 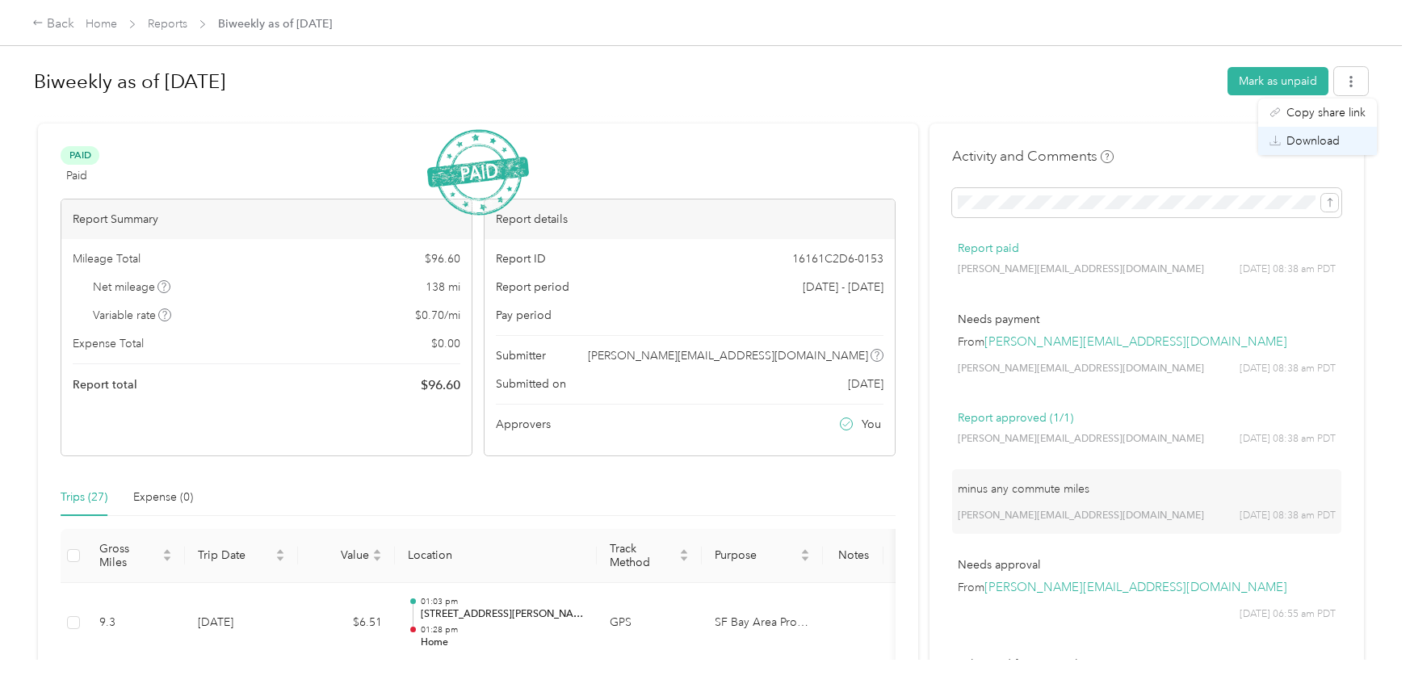 I want to click on span: Report ID, so click(x=521, y=258).